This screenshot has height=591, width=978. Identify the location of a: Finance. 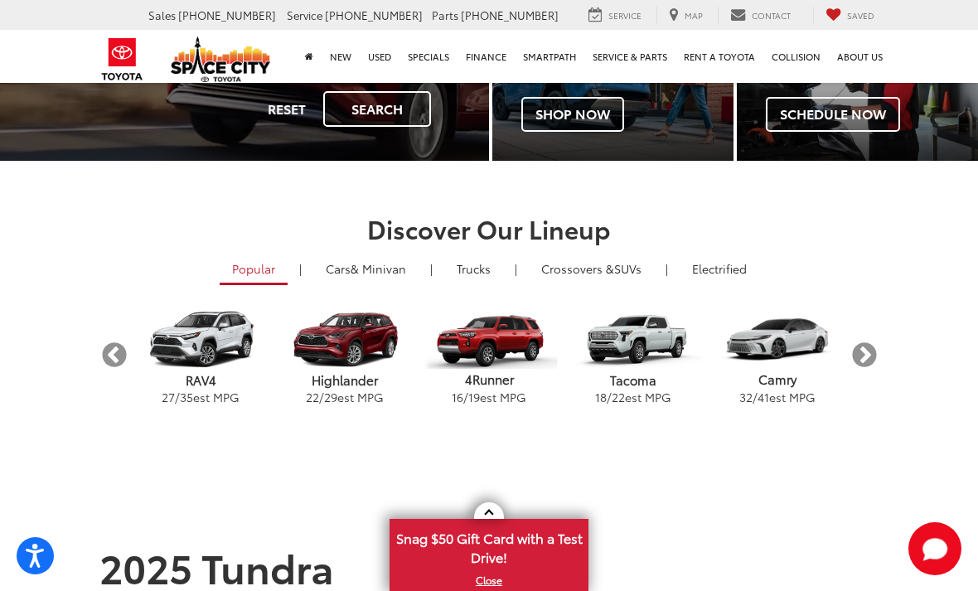
(486, 56).